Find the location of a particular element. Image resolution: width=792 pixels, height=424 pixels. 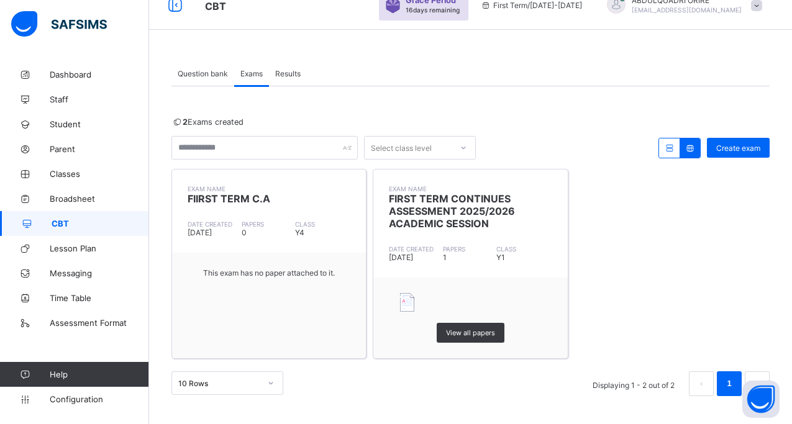

li: 1 is located at coordinates (730, 384).